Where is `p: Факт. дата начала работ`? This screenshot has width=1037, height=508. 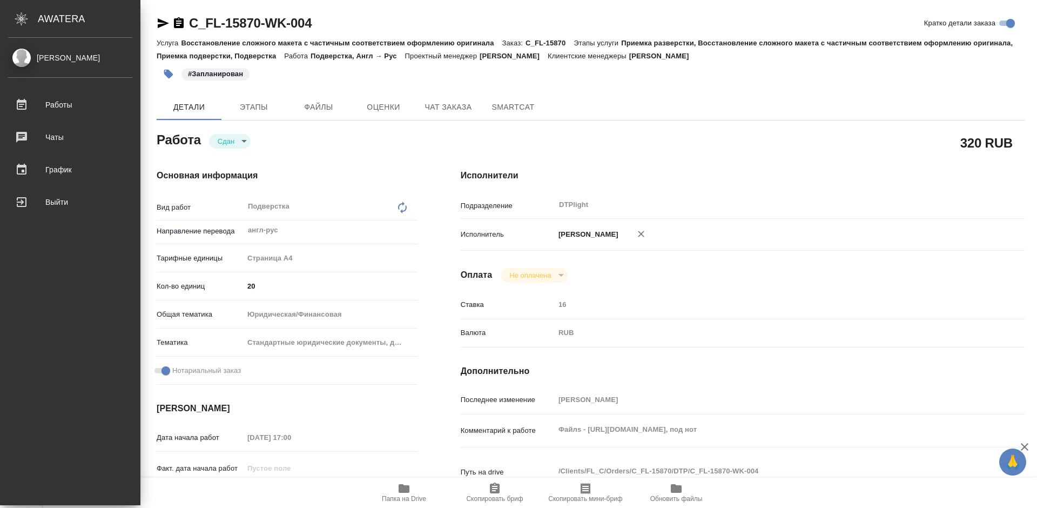 p: Факт. дата начала работ is located at coordinates (200, 468).